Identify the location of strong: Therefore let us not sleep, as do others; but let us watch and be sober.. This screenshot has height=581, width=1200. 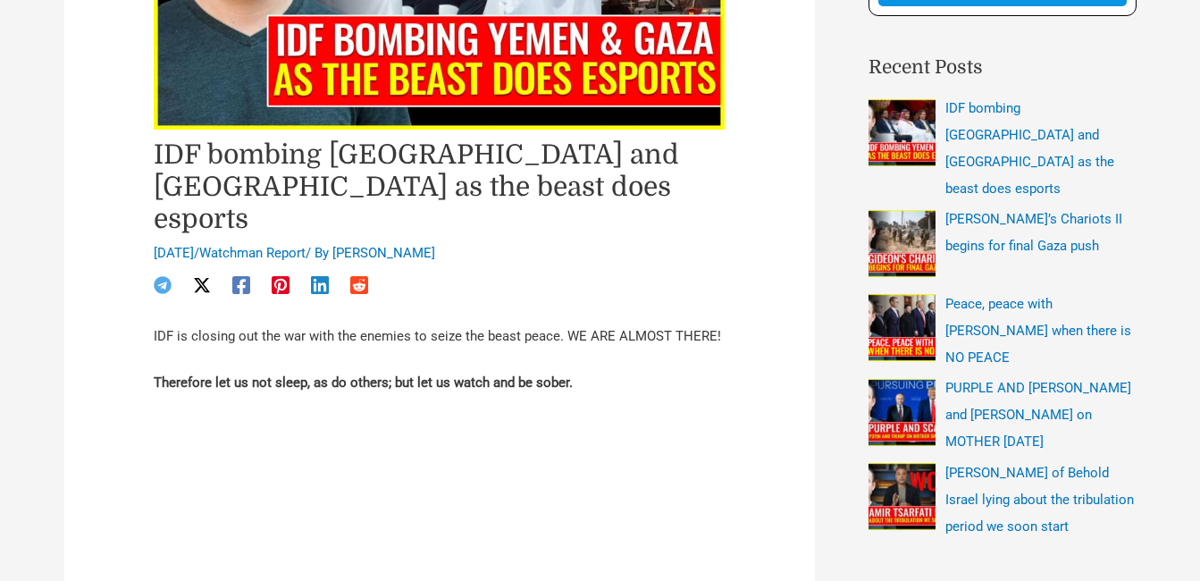
(363, 382).